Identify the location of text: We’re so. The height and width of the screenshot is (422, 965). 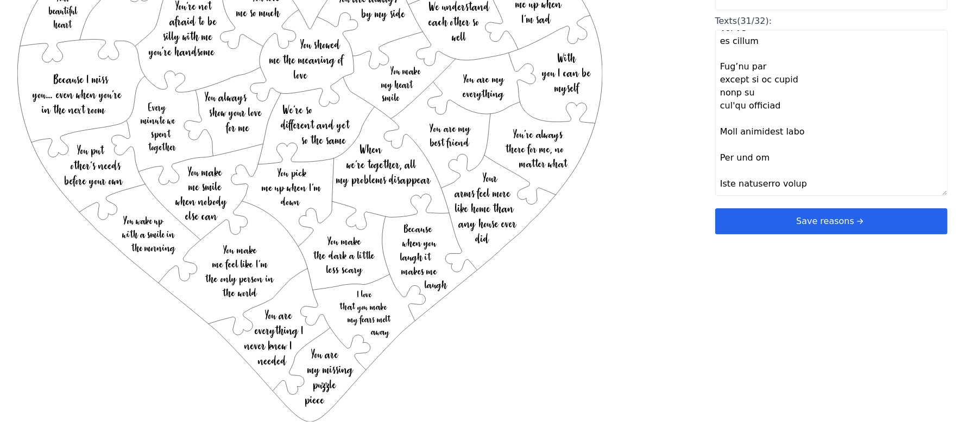
(298, 110).